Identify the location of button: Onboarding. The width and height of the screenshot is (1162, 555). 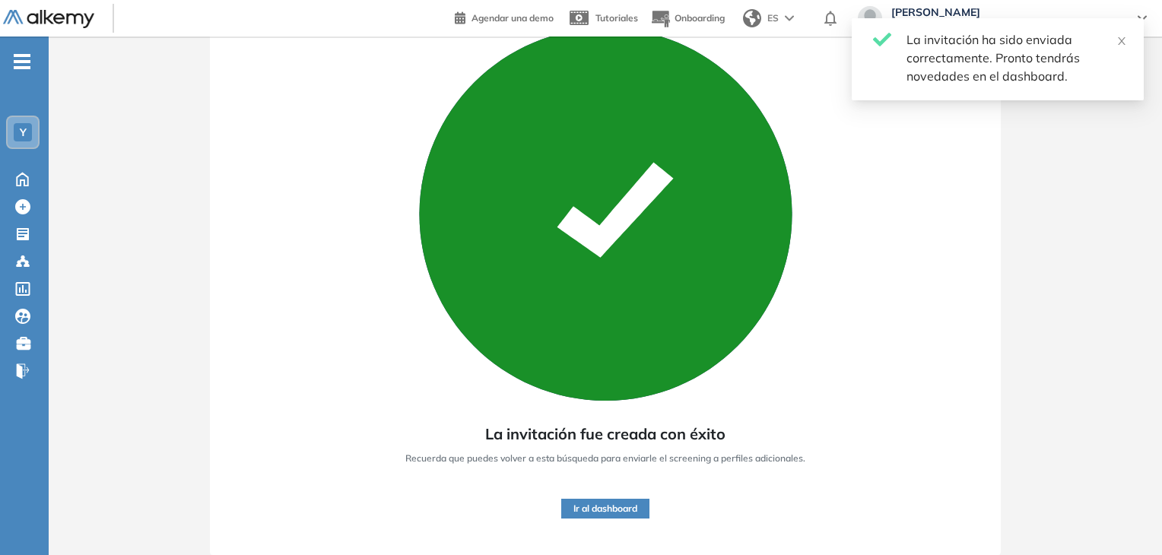
(687, 18).